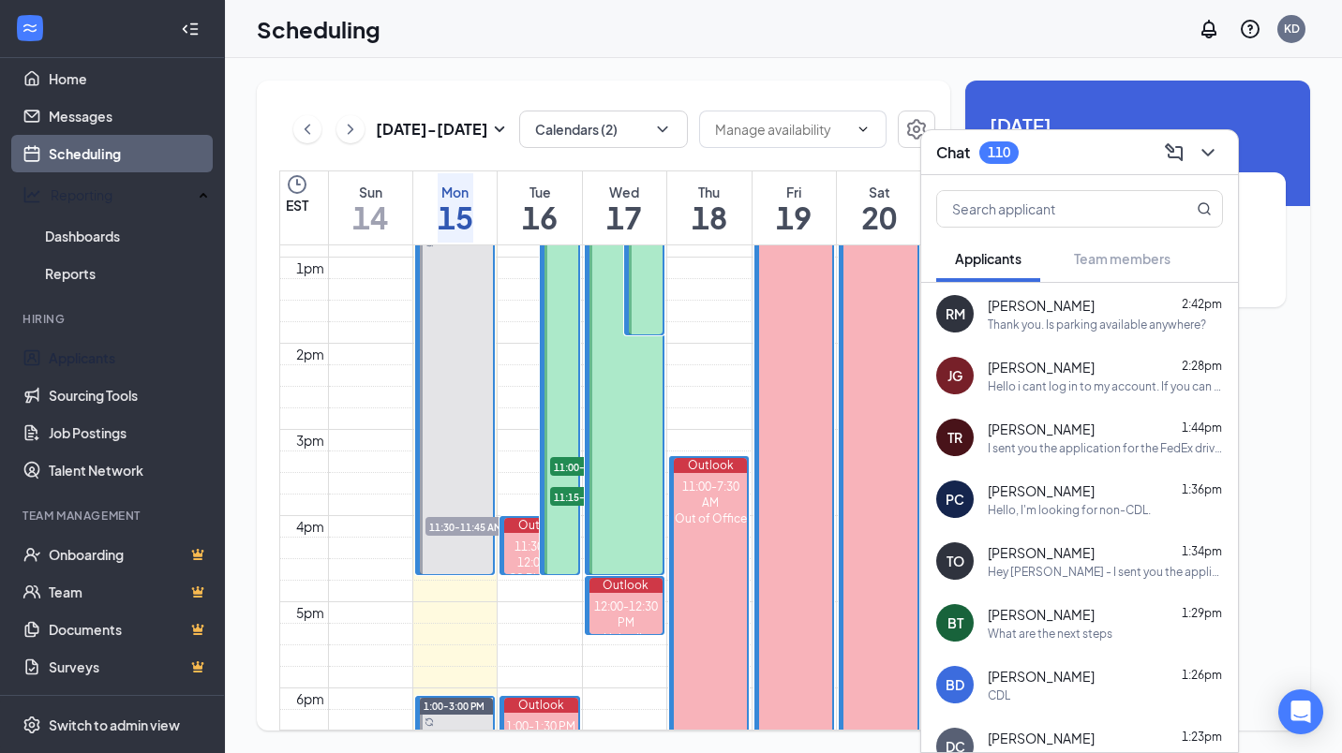 This screenshot has height=753, width=1342. What do you see at coordinates (1250, 29) in the screenshot?
I see `svg: QuestionInfo` at bounding box center [1250, 29].